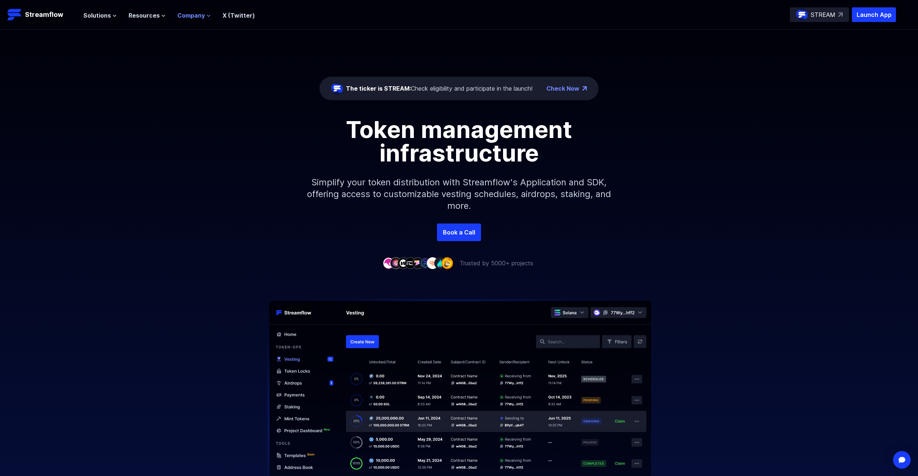  I want to click on a: Launch App, so click(873, 15).